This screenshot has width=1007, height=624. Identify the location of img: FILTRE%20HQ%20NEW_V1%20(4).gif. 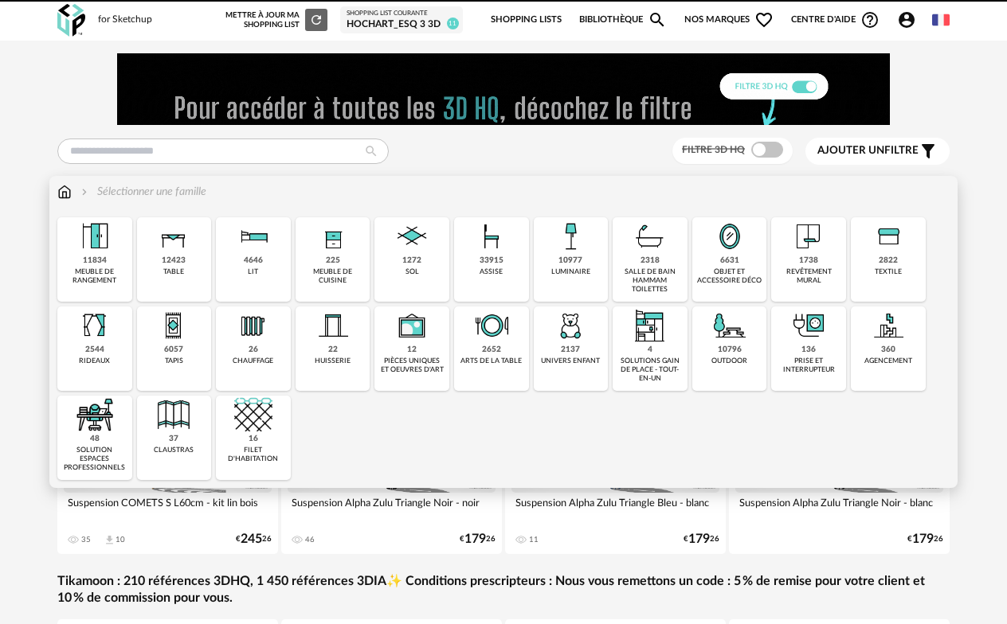
(503, 89).